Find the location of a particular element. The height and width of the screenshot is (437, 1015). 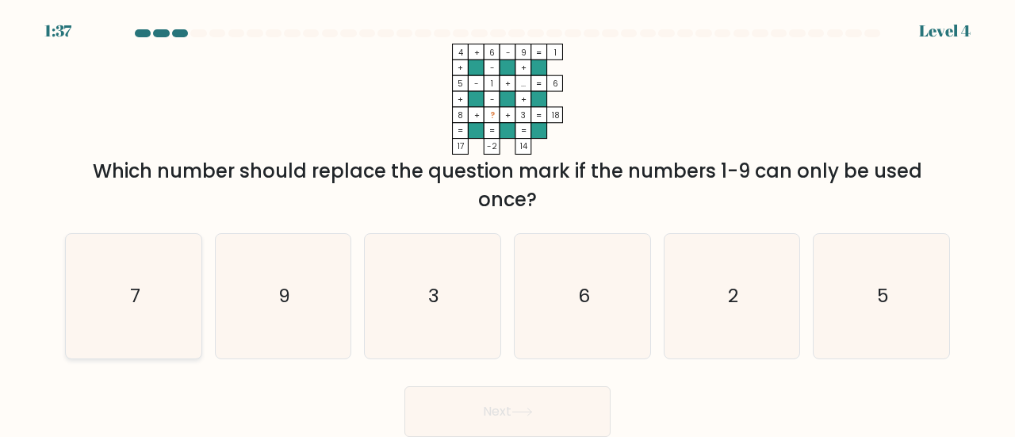

tspan: 18 is located at coordinates (556, 115).